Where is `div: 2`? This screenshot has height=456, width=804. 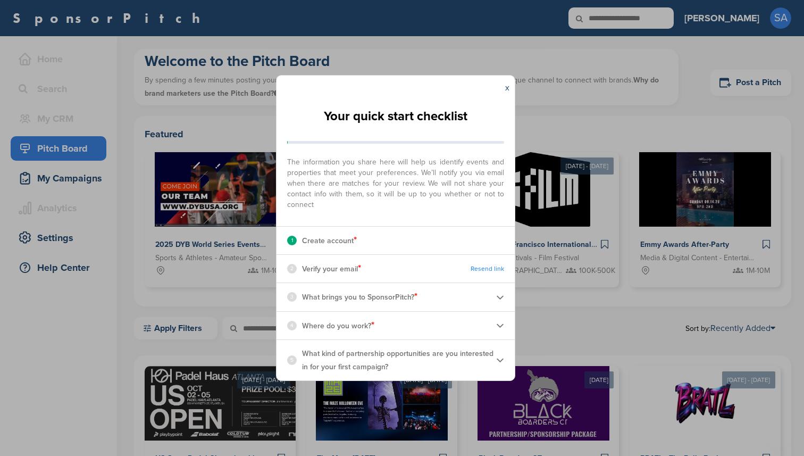
div: 2 is located at coordinates (292, 268).